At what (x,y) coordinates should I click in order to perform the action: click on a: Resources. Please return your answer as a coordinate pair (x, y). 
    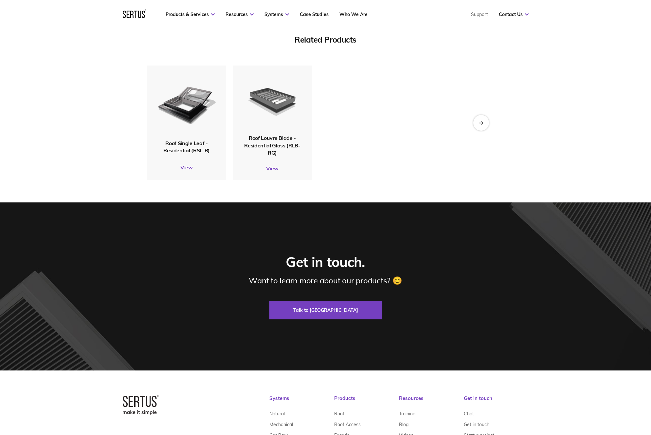
    Looking at the image, I should click on (240, 14).